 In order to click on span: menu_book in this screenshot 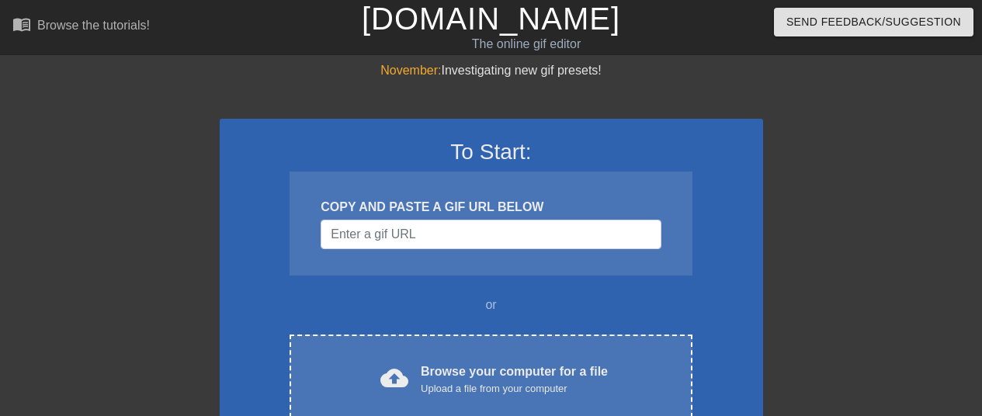, I will do `click(22, 24)`.